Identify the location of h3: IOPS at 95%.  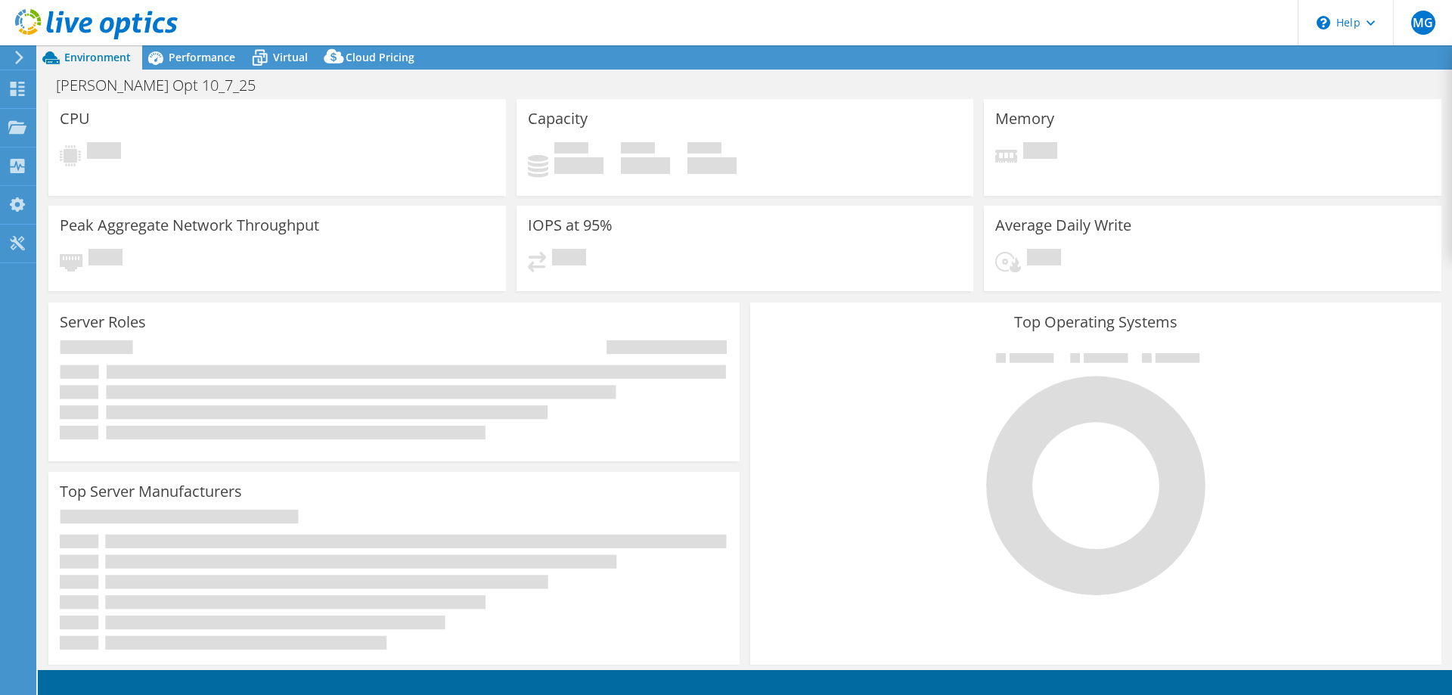
(570, 225).